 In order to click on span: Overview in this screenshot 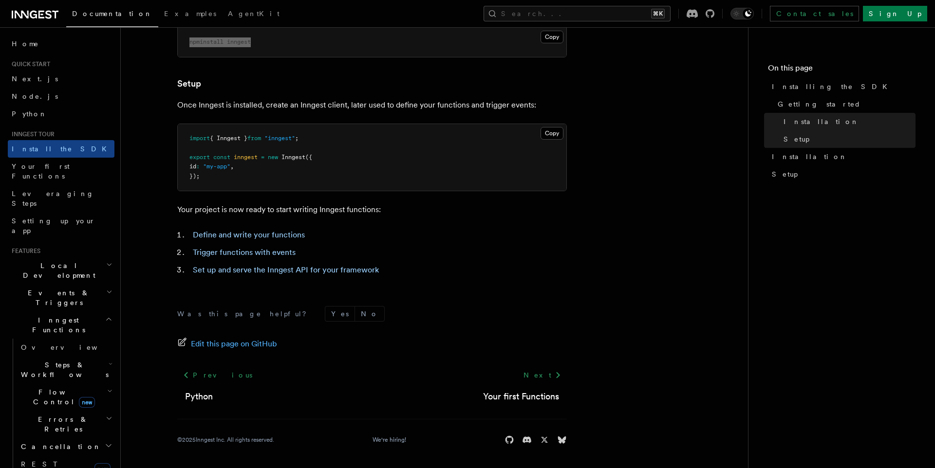, I will do `click(71, 348)`.